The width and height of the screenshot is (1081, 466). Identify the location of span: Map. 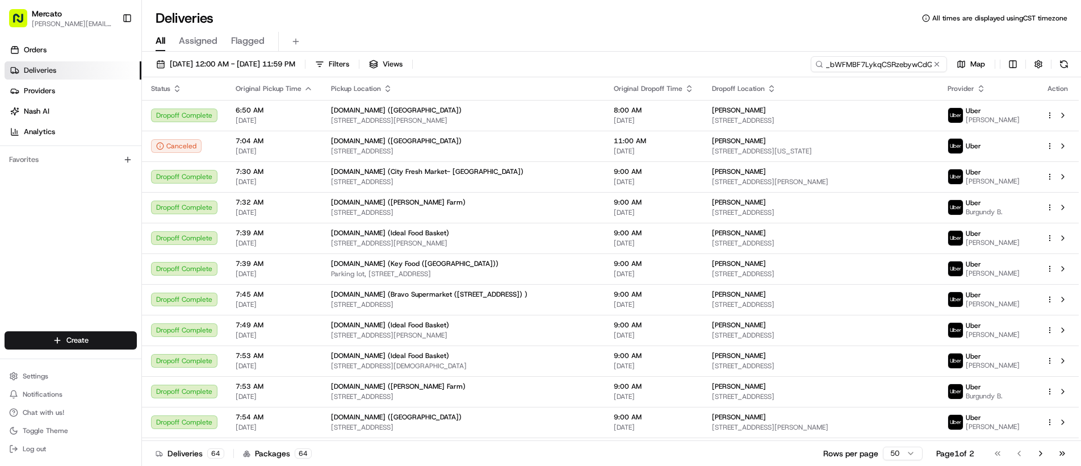
(978, 64).